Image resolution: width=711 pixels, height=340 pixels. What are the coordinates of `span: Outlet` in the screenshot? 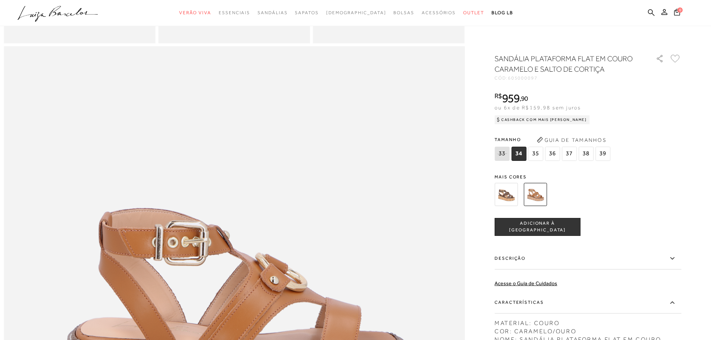 It's located at (473, 13).